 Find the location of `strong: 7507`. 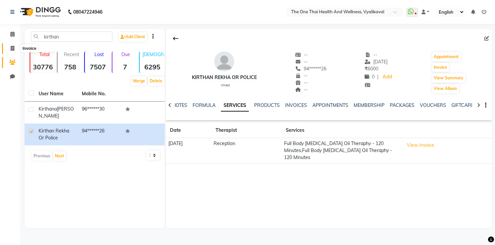

strong: 7507 is located at coordinates (97, 67).